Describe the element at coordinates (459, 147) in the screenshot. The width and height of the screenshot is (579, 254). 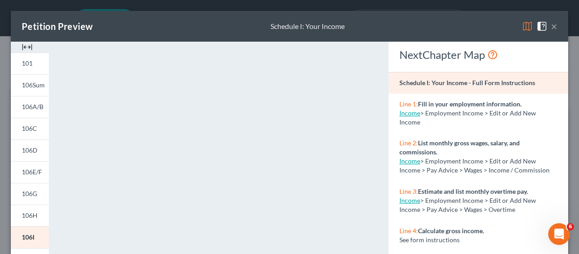
I see `strong: List monthly gross wages, salary, and commissions.` at that location.